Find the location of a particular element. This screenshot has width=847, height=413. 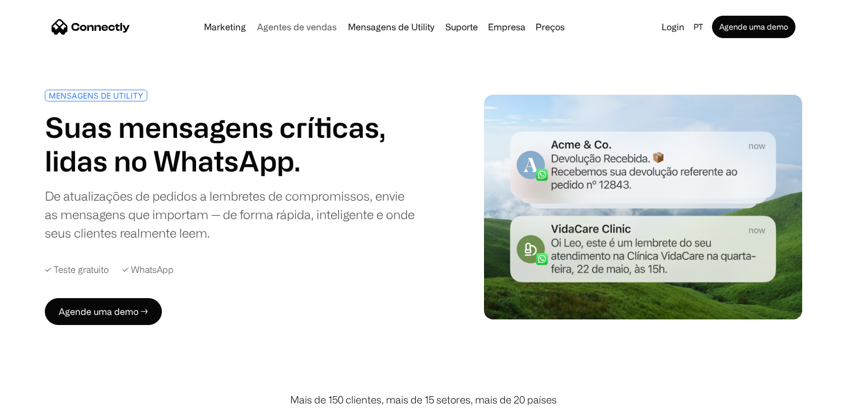

a: Preços is located at coordinates (550, 27).